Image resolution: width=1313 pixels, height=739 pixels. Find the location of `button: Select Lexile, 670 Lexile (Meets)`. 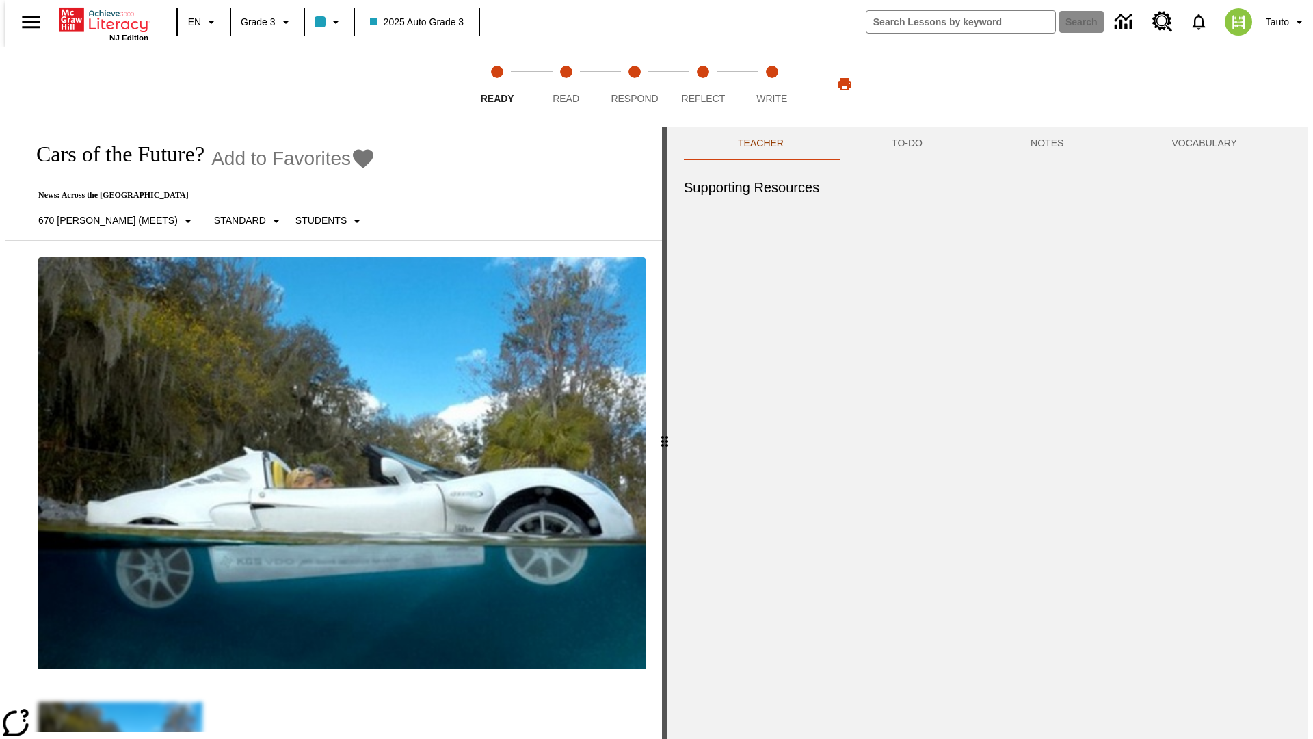

button: Select Lexile, 670 Lexile (Meets) is located at coordinates (117, 221).